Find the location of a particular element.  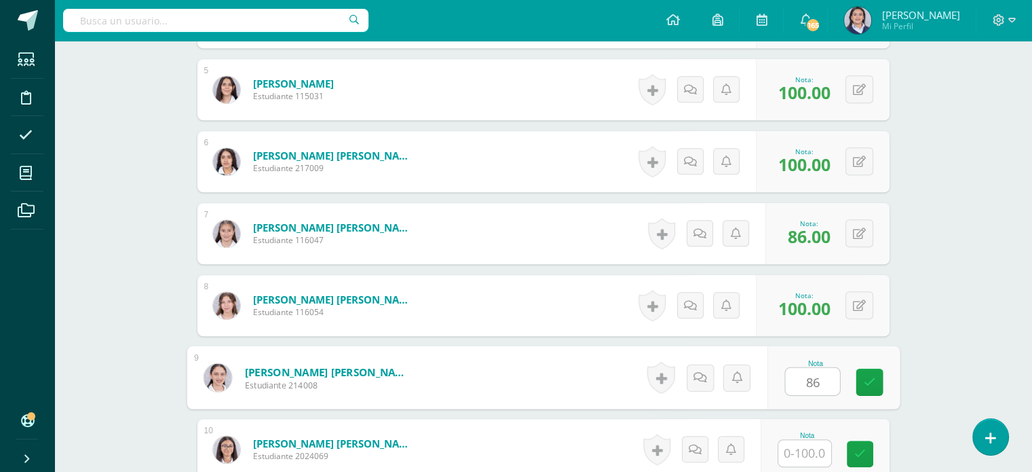

span: Estudiante 2024069 is located at coordinates (335, 455).